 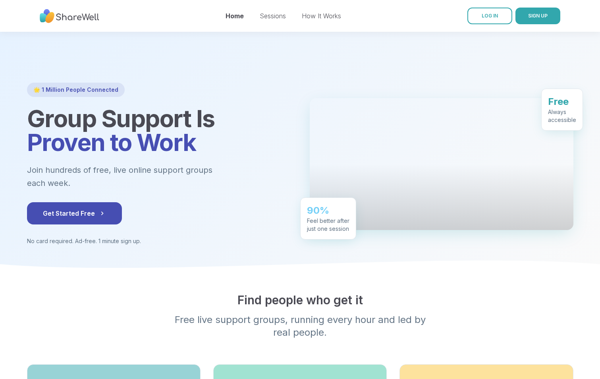 I want to click on a: LOG IN, so click(x=490, y=16).